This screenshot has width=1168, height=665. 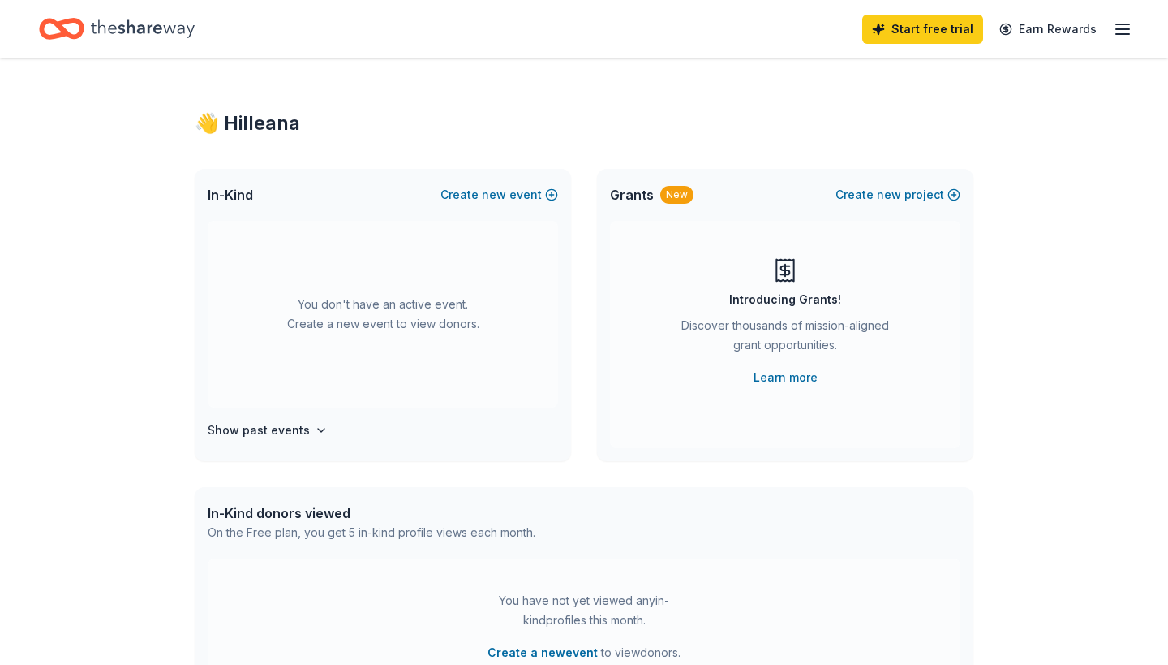 What do you see at coordinates (259, 430) in the screenshot?
I see `h4: Show past events` at bounding box center [259, 430].